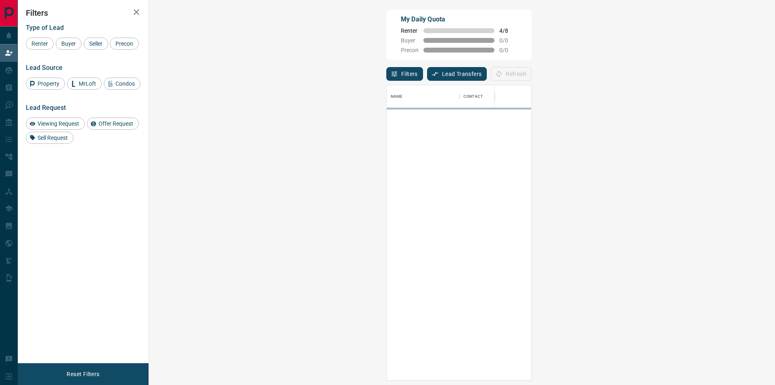 Image resolution: width=775 pixels, height=385 pixels. What do you see at coordinates (58, 124) in the screenshot?
I see `span: Viewing Request` at bounding box center [58, 124].